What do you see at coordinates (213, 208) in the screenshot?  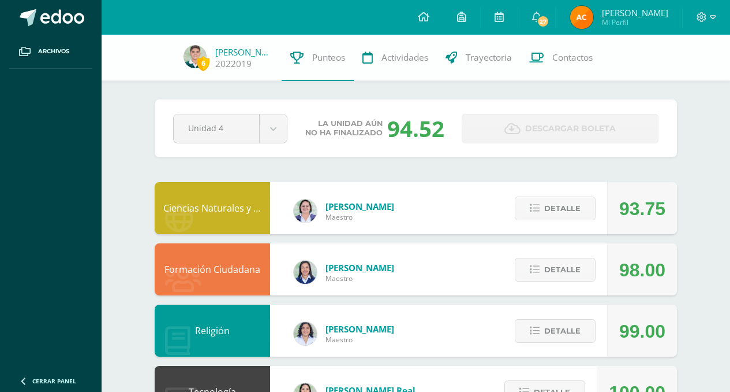 I see `div: Ciencias Naturales y Tecnología` at bounding box center [213, 208].